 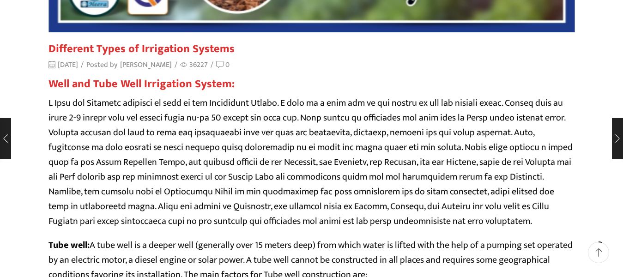 What do you see at coordinates (194, 65) in the screenshot?
I see `span: 36227` at bounding box center [194, 65].